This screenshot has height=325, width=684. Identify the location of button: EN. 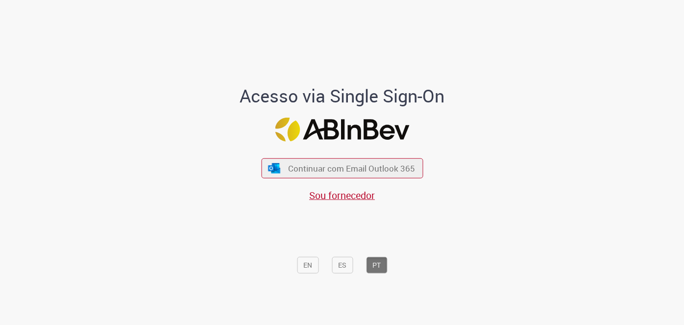
(308, 265).